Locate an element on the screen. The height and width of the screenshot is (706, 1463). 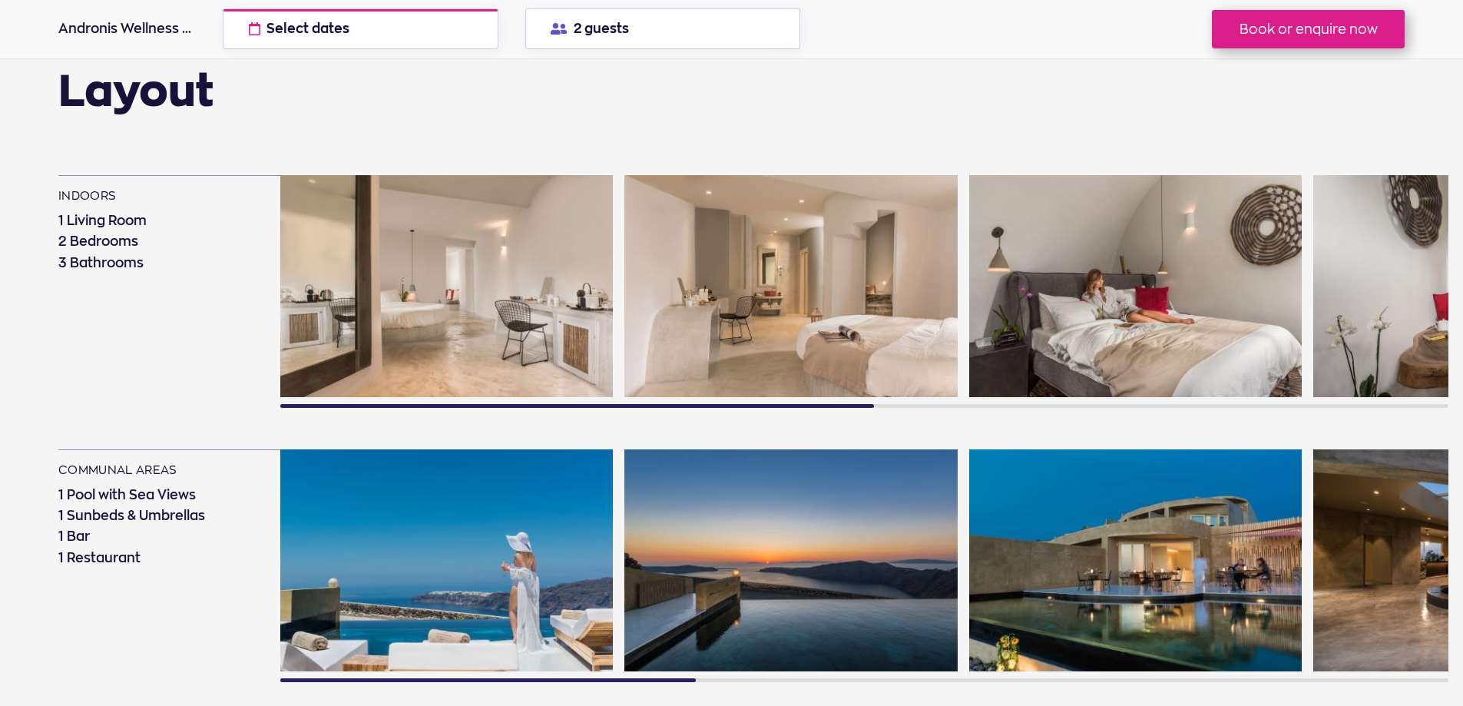
li: 1 Sunbeds & Umbrellas is located at coordinates (156, 515).